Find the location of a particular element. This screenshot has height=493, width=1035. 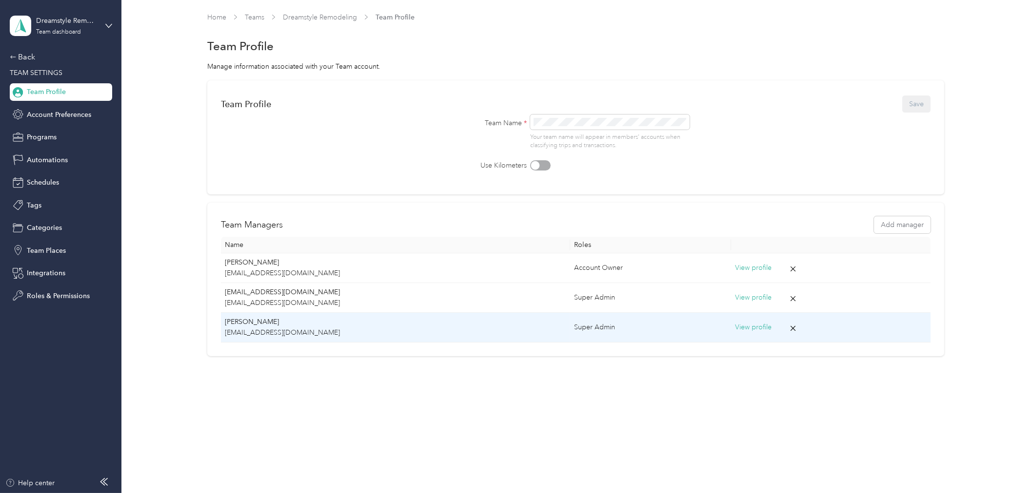

a: Dreamstyle Remodeling is located at coordinates (320, 17).